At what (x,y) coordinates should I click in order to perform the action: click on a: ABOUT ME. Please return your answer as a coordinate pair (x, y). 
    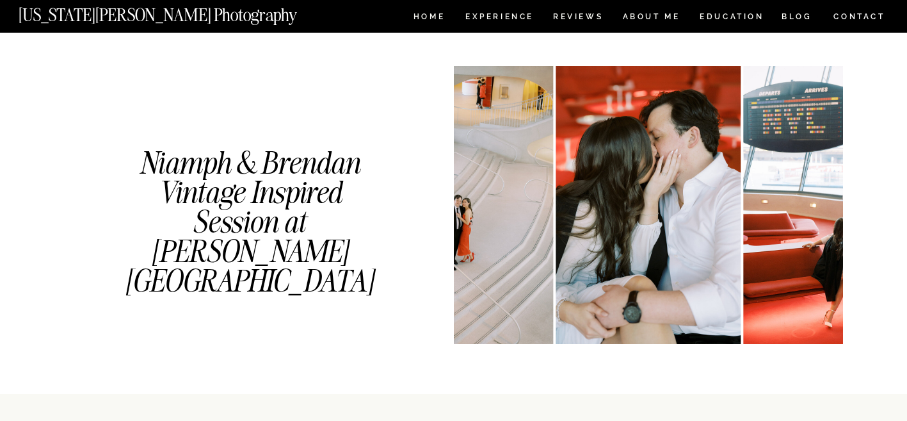
    Looking at the image, I should click on (651, 18).